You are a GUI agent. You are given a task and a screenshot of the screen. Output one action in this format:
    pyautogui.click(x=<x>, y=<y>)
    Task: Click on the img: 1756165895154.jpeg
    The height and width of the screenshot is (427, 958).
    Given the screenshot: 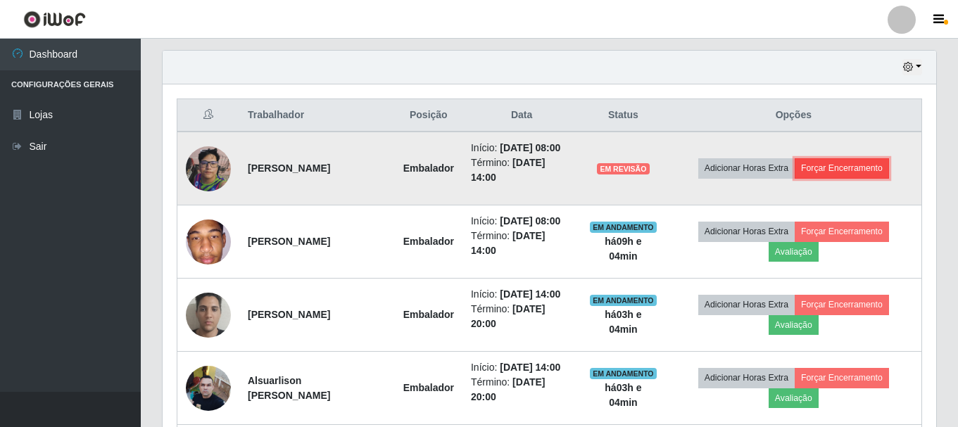 What is the action you would take?
    pyautogui.click(x=208, y=315)
    